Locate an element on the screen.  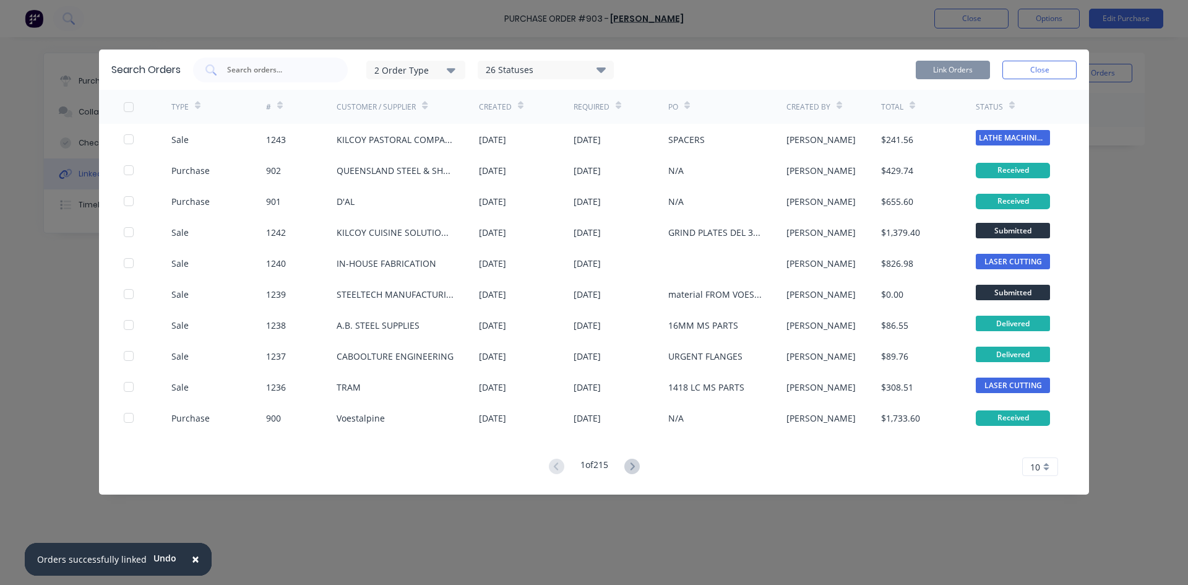
div: CABOOLTURE ENGINEERING is located at coordinates (395, 356).